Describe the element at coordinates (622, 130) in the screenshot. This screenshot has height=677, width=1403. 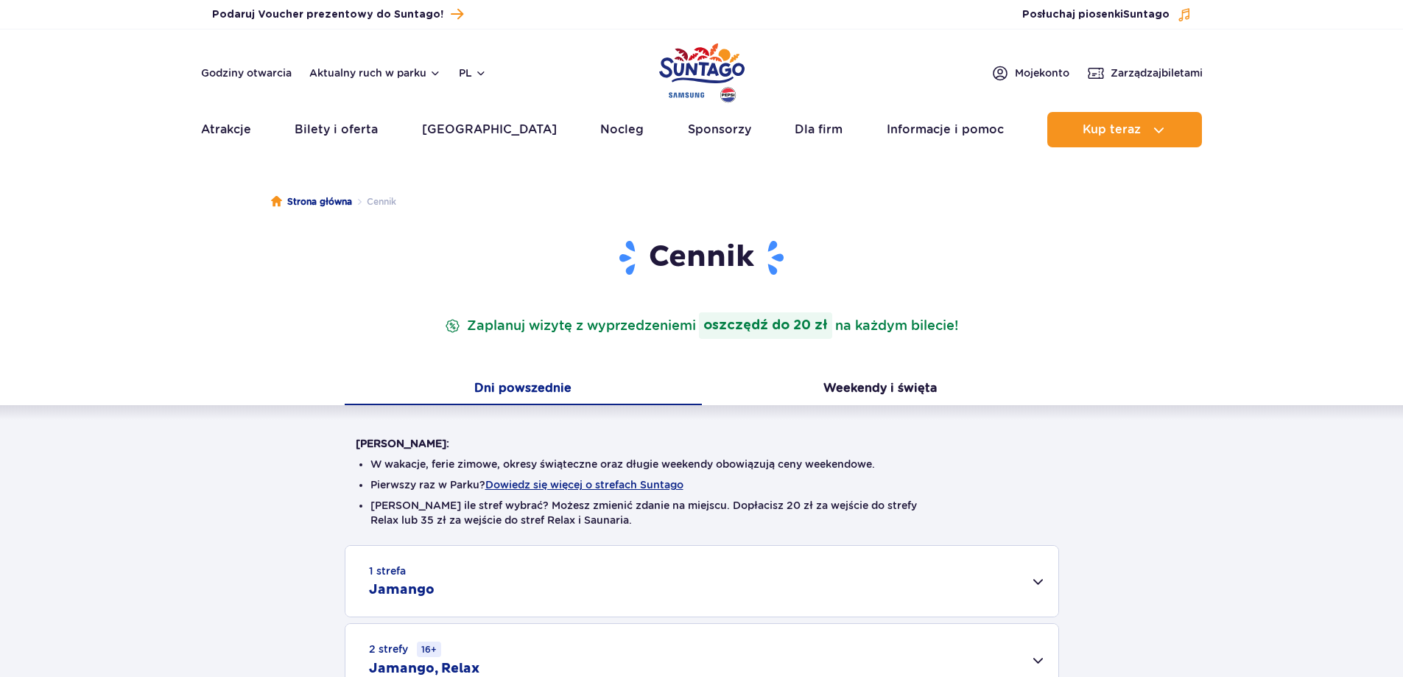
I see `a: Nocleg` at that location.